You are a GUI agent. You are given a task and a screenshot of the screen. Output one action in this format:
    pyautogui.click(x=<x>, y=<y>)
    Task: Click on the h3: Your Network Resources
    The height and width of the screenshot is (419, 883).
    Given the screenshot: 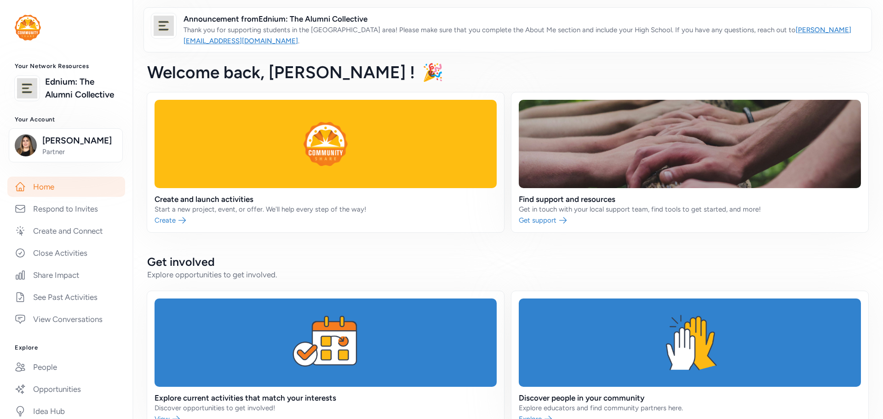 What is the action you would take?
    pyautogui.click(x=66, y=66)
    